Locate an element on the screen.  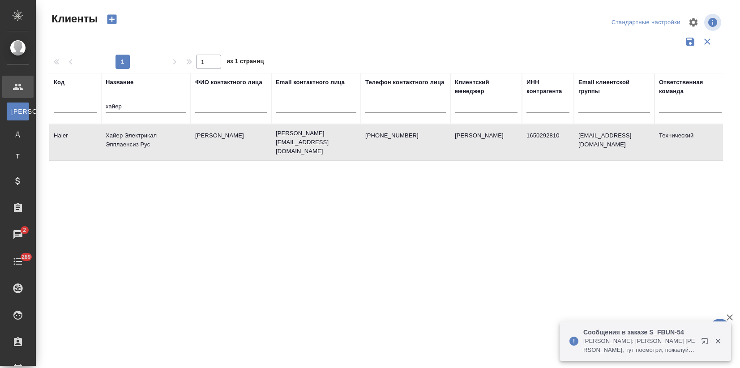
a: 289 is located at coordinates (18, 262).